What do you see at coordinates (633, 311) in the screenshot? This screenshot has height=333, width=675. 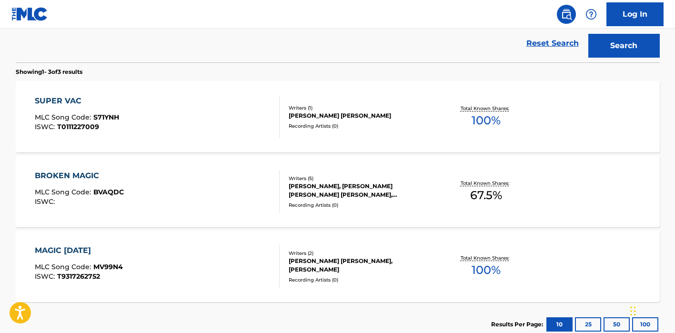 I see `div: Drag` at bounding box center [633, 311].